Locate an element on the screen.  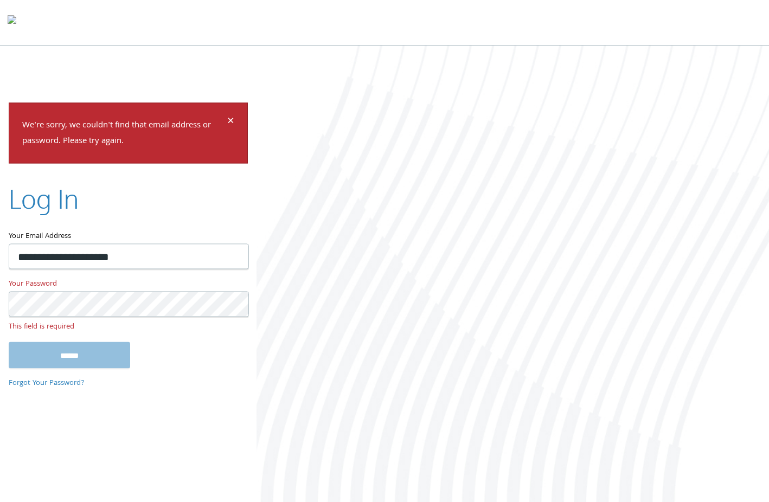
a: Forgot Your Password? is located at coordinates (47, 383).